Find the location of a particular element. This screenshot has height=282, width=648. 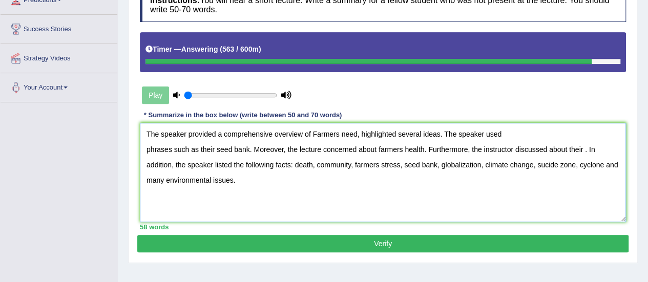

div: 58 words is located at coordinates (382, 227).